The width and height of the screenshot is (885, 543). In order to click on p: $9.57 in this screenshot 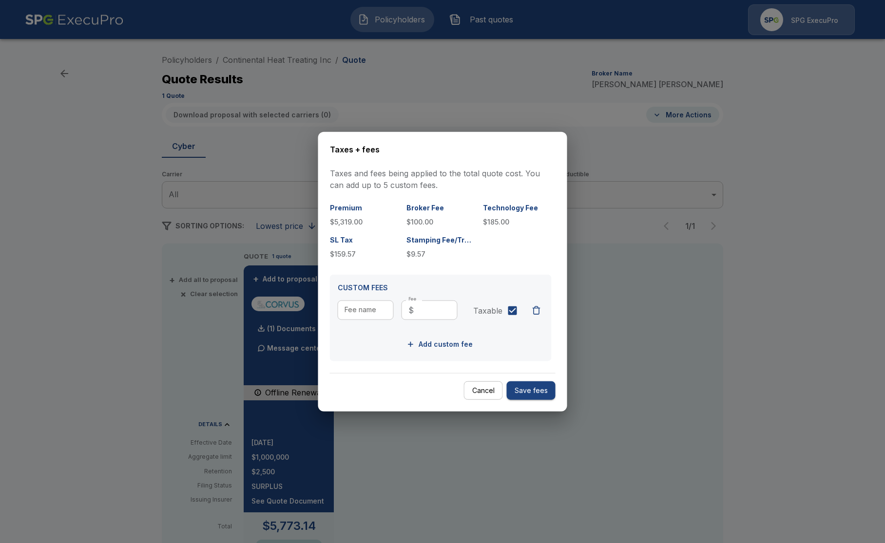, I will do `click(441, 254)`.